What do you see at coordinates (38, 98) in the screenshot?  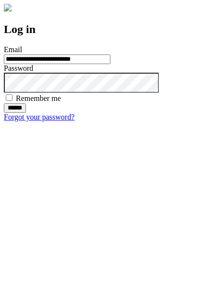 I see `label: Remember me` at bounding box center [38, 98].